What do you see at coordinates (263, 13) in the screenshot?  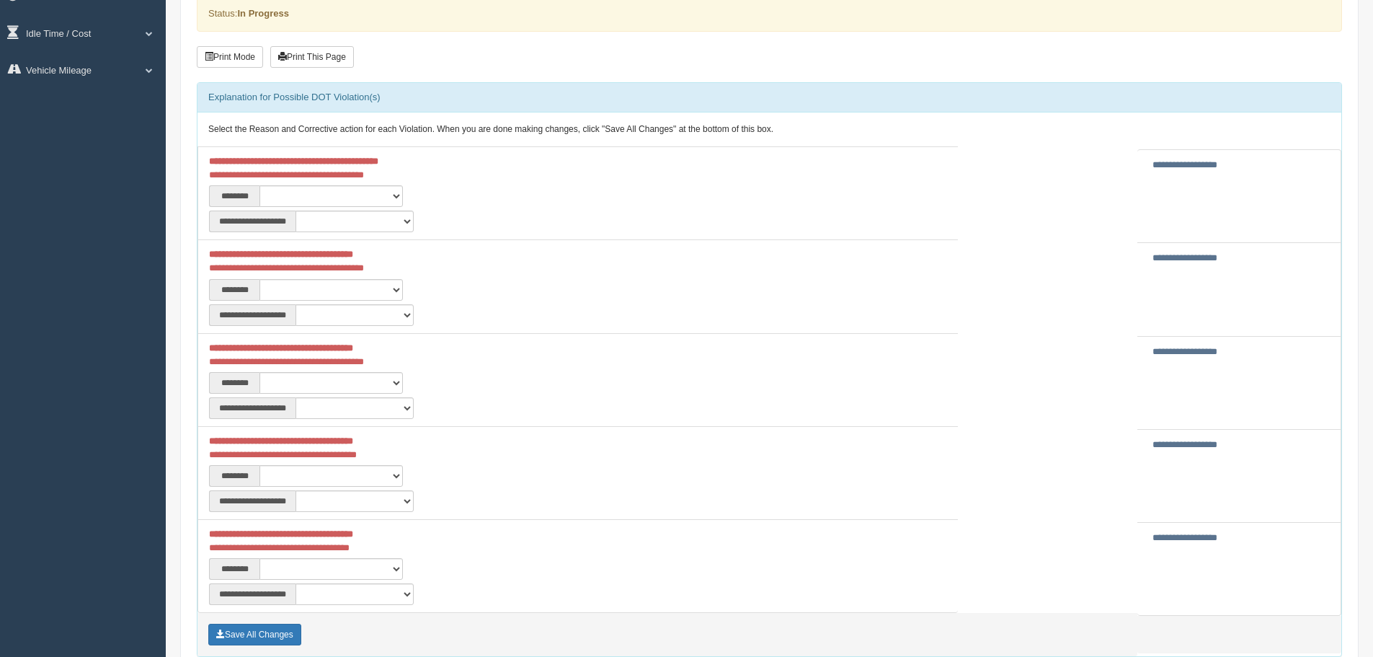 I see `strong: In Progress` at bounding box center [263, 13].